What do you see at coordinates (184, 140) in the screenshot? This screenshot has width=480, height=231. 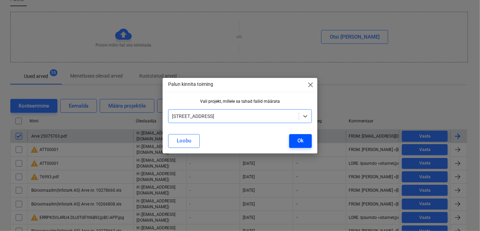 I see `div: Loobu` at bounding box center [184, 140].